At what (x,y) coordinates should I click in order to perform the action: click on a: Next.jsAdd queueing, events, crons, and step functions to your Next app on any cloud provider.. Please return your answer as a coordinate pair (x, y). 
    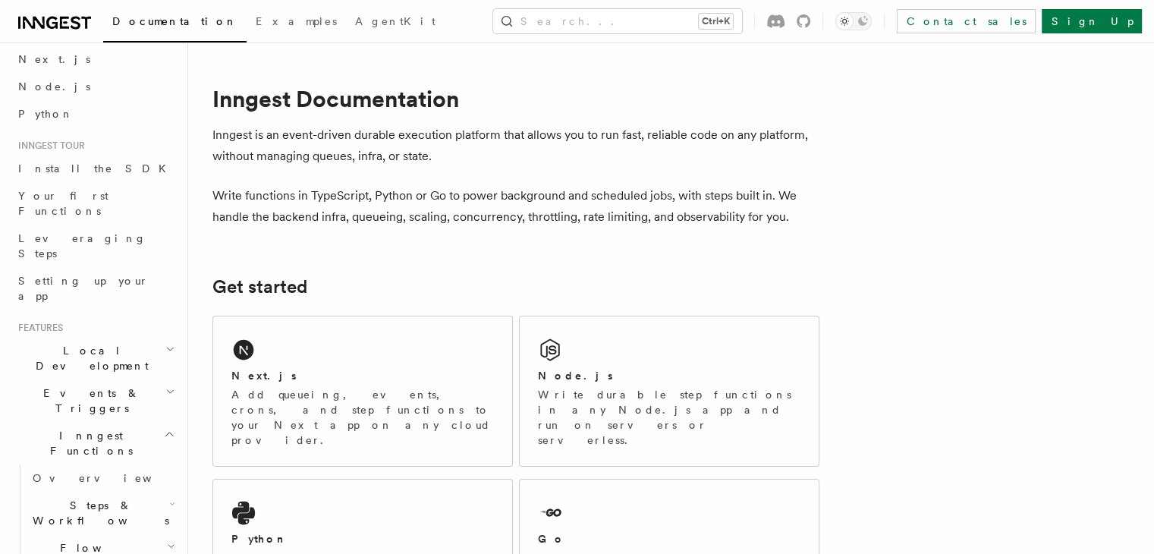
    Looking at the image, I should click on (363, 391).